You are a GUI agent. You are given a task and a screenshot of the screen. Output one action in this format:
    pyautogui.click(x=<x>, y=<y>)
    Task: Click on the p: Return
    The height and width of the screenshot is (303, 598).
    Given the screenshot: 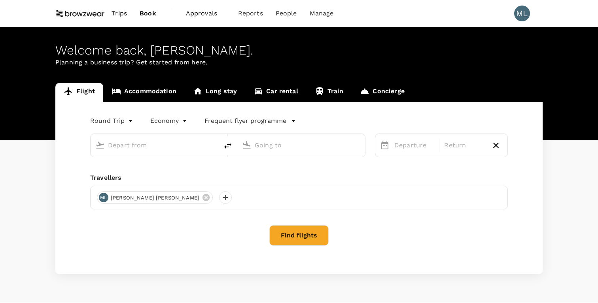 What is the action you would take?
    pyautogui.click(x=464, y=145)
    